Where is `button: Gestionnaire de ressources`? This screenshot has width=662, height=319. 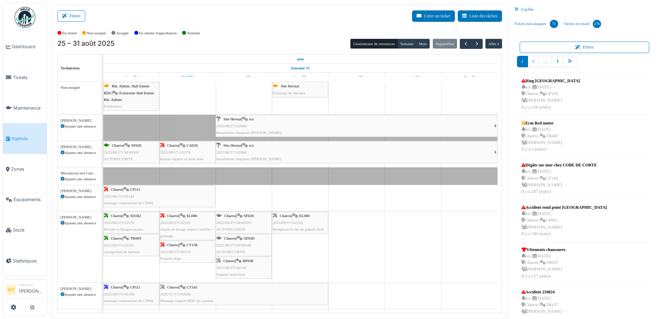
button: Gestionnaire de ressources is located at coordinates (374, 44).